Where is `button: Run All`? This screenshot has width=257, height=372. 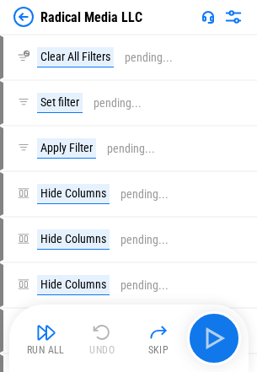 button: Run All is located at coordinates (46, 338).